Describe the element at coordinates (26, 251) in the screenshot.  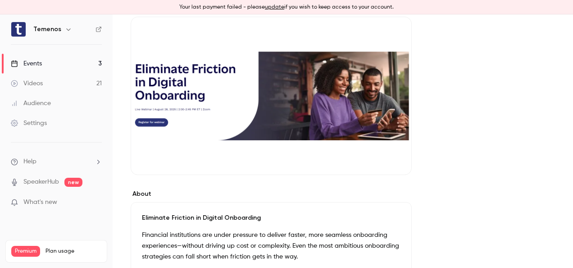
I see `span: Premium` at that location.